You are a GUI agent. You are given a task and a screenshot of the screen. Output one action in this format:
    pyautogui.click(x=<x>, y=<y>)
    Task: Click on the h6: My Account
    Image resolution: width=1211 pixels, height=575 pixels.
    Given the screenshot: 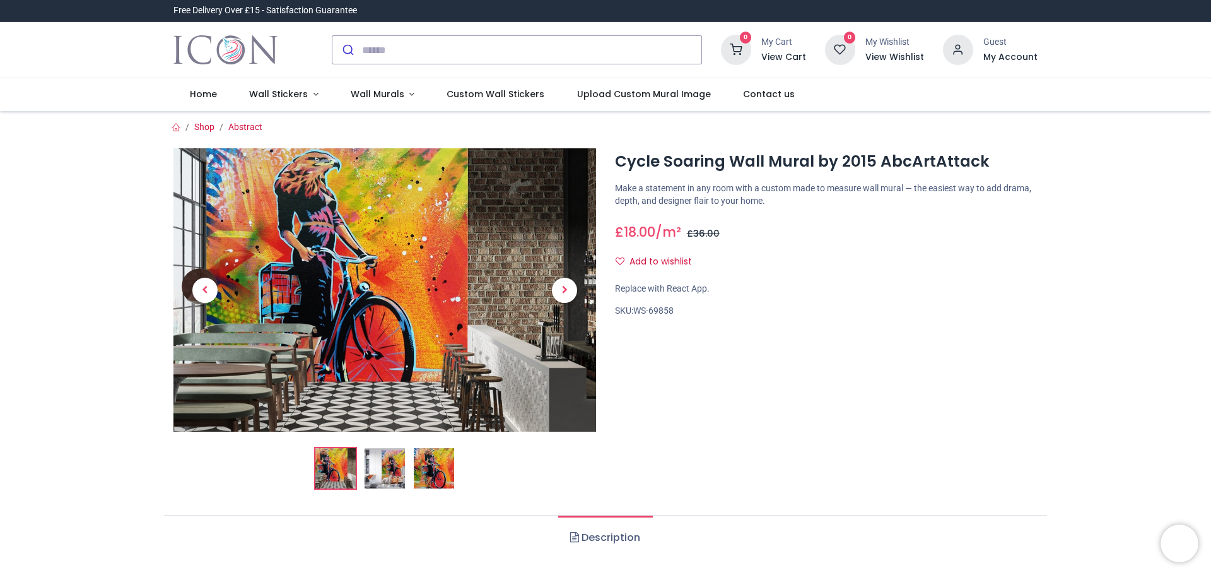 What is the action you would take?
    pyautogui.click(x=1011, y=57)
    